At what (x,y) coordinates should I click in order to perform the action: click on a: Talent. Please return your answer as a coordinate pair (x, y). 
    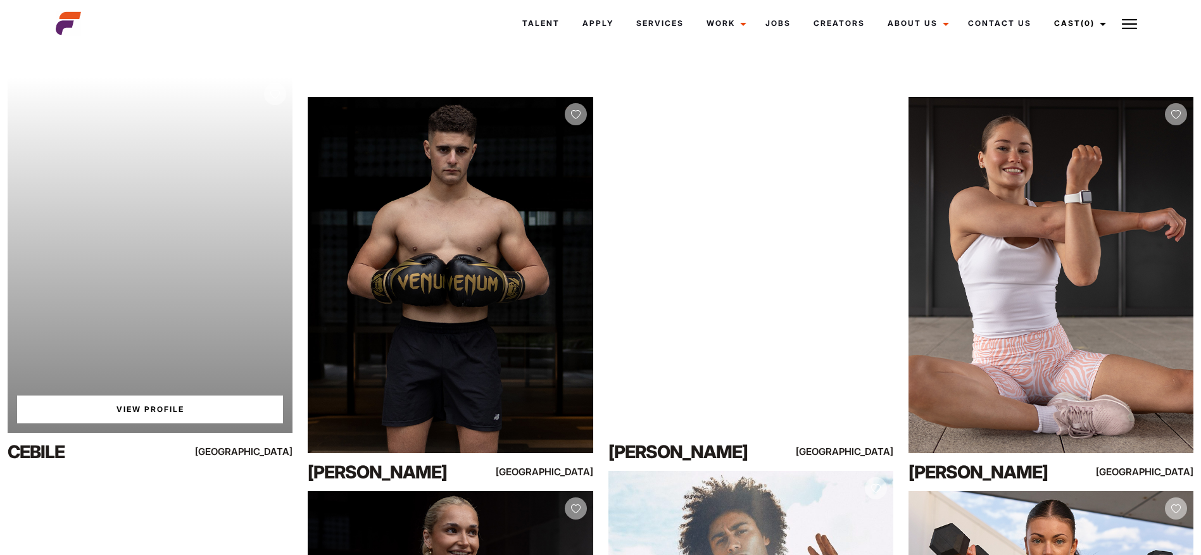
    Looking at the image, I should click on (541, 23).